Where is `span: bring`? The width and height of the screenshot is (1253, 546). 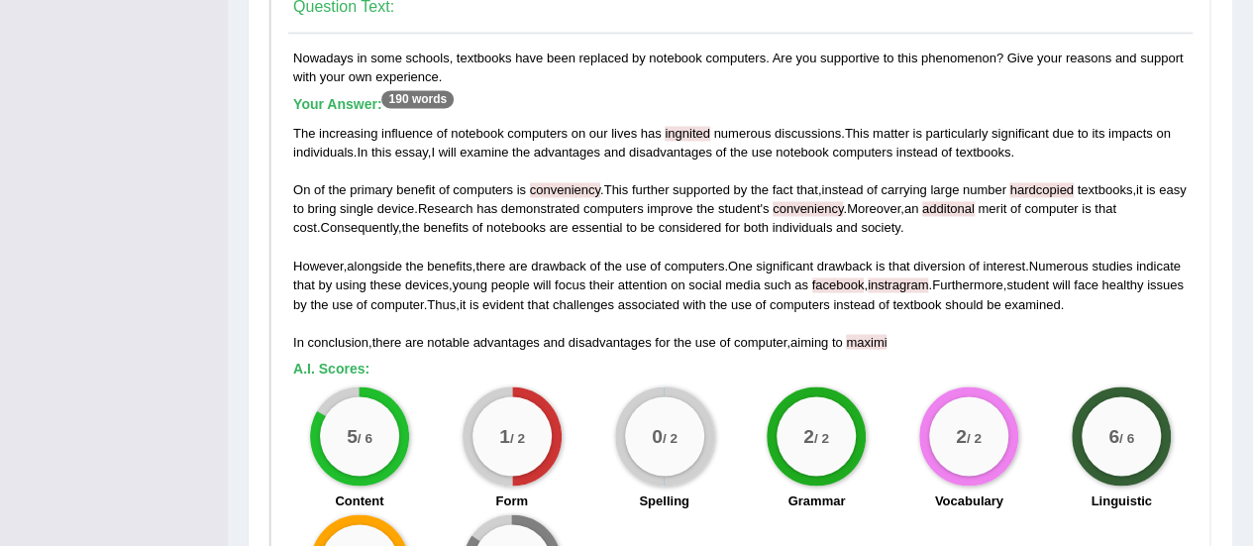 span: bring is located at coordinates (321, 208).